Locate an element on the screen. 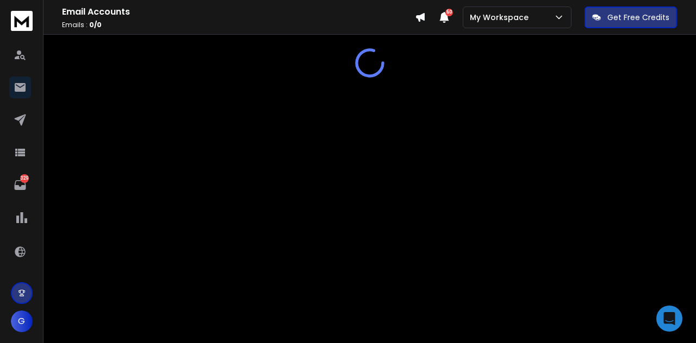 This screenshot has width=696, height=343. button: Get Free Credits is located at coordinates (630, 17).